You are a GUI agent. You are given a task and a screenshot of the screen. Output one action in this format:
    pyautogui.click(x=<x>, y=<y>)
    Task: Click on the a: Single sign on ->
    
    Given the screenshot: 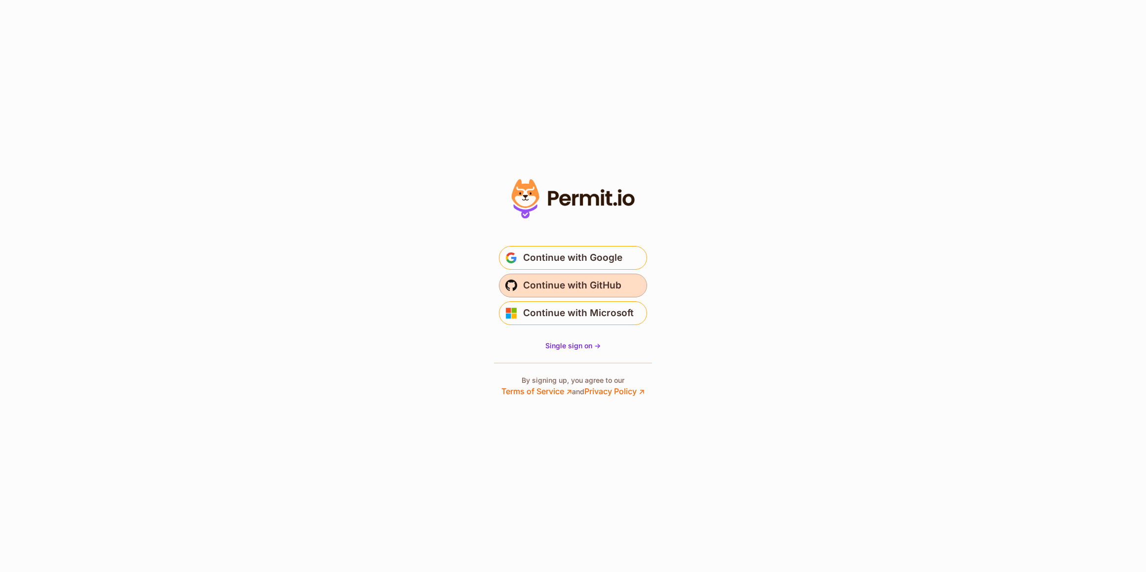 What is the action you would take?
    pyautogui.click(x=573, y=346)
    